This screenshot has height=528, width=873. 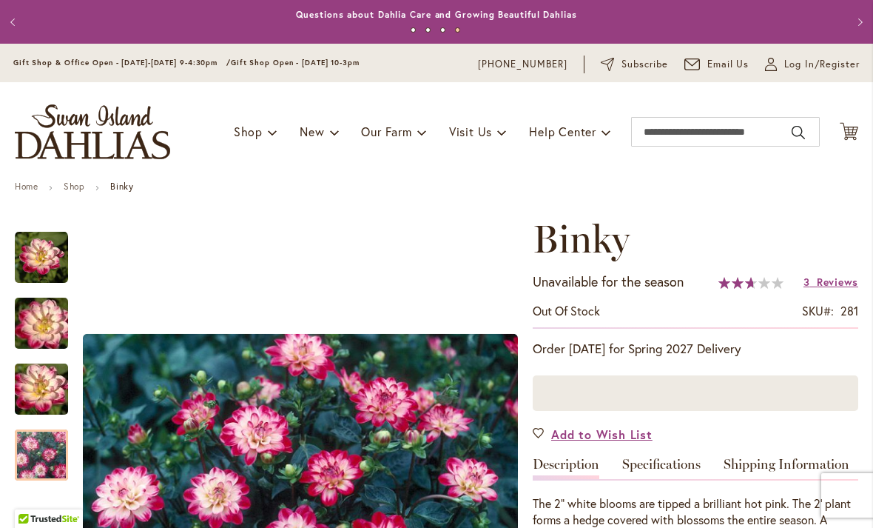 What do you see at coordinates (812, 64) in the screenshot?
I see `a: Log In/Register` at bounding box center [812, 64].